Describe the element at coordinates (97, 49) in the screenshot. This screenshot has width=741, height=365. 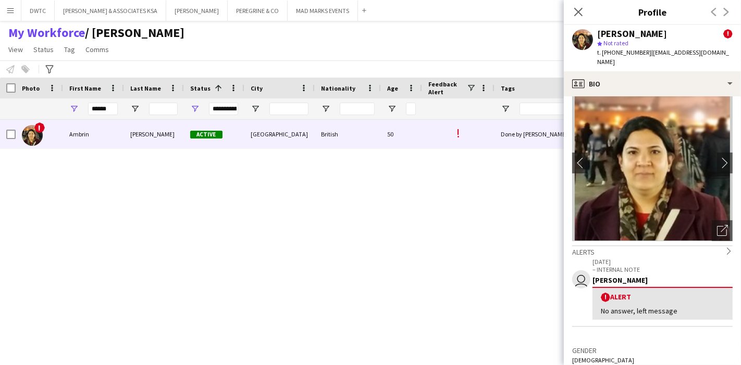
I see `span: Comms` at that location.